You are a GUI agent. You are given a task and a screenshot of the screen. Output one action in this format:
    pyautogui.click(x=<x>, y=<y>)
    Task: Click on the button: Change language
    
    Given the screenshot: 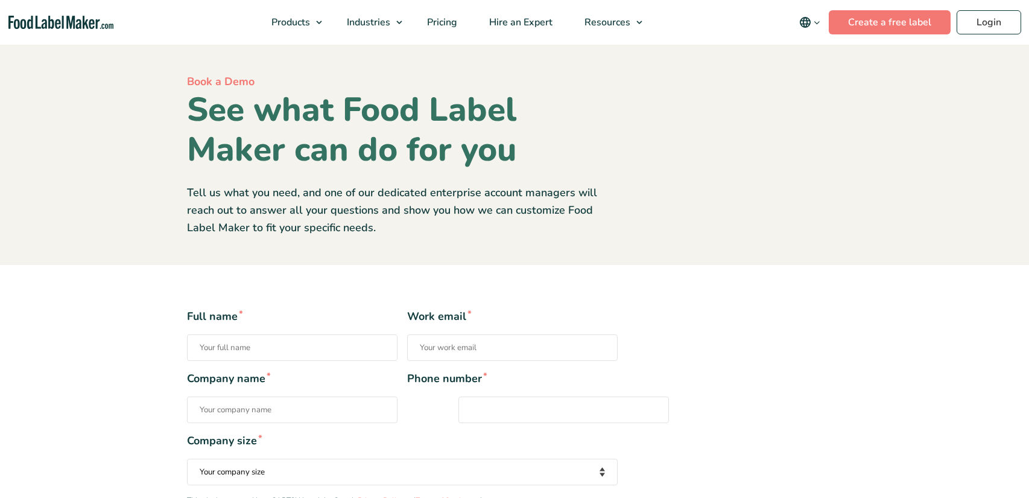 What is the action you would take?
    pyautogui.click(x=809, y=22)
    